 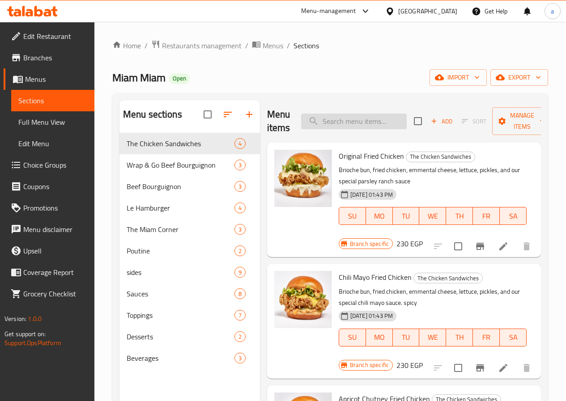 What do you see at coordinates (55, 208) in the screenshot?
I see `span: Promotions` at bounding box center [55, 208].